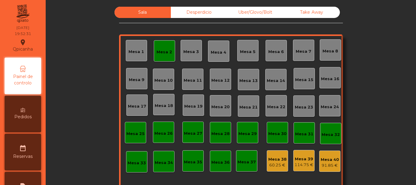 The height and width of the screenshot is (185, 416). I want to click on div: Qpicanha, so click(23, 45).